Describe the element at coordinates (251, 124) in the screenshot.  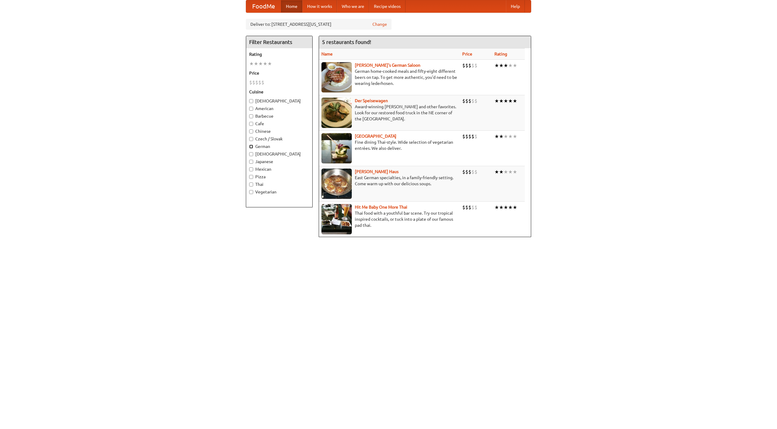
I see `input: Cafe` at that location.